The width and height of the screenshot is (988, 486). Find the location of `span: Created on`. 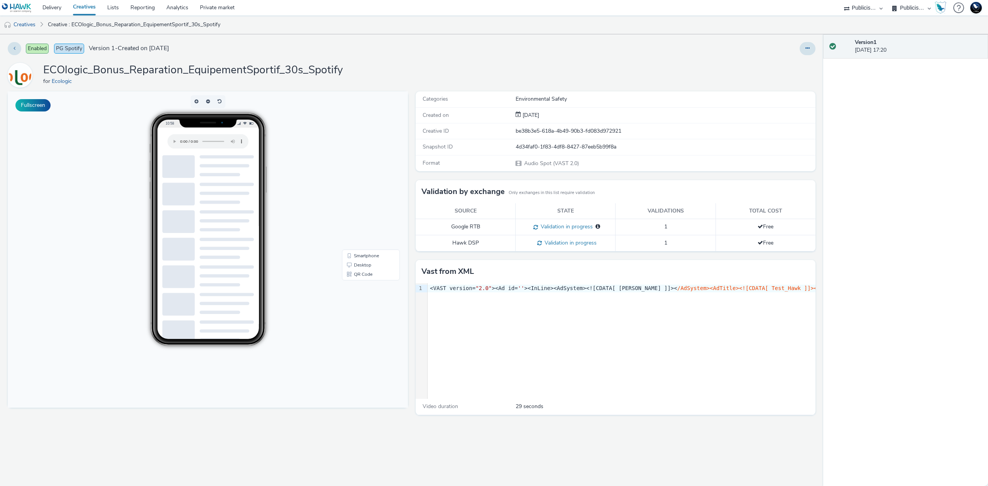

span: Created on is located at coordinates (436, 115).